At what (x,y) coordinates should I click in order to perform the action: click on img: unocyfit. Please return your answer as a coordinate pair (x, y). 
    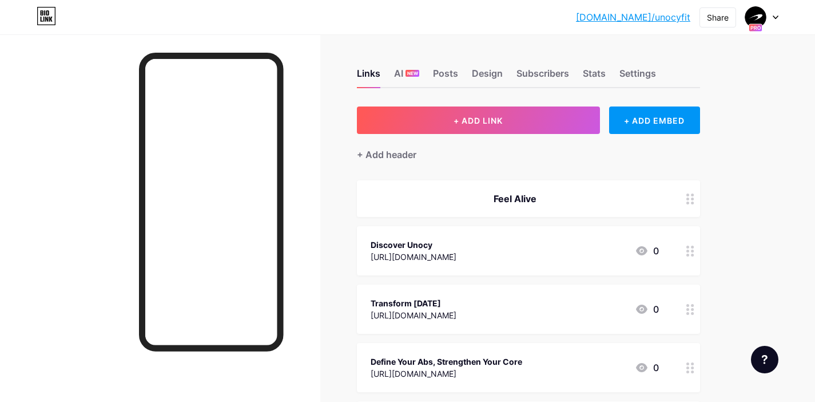
    Looking at the image, I should click on (756, 17).